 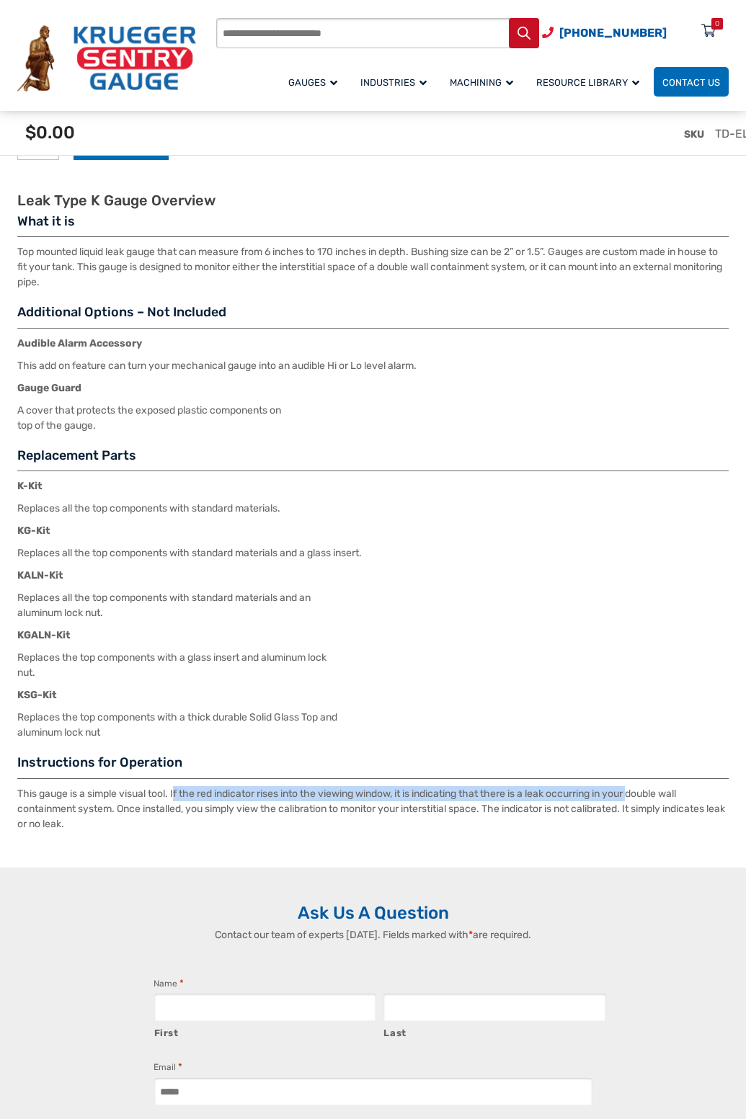 What do you see at coordinates (373, 605) in the screenshot?
I see `p: Replaces all the top components with standard materials and an aluminum lock nut.` at bounding box center [373, 605].